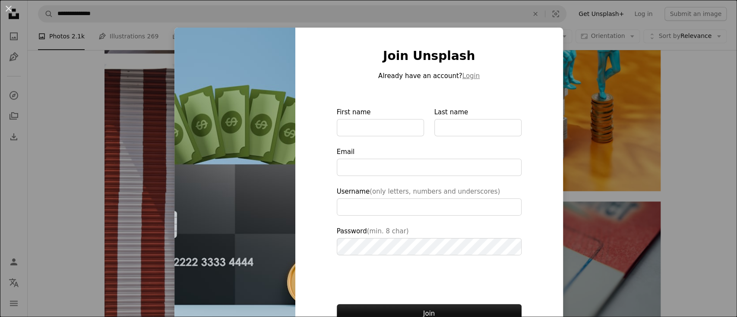 The width and height of the screenshot is (737, 317). What do you see at coordinates (380, 128) in the screenshot?
I see `input: First name` at bounding box center [380, 128].